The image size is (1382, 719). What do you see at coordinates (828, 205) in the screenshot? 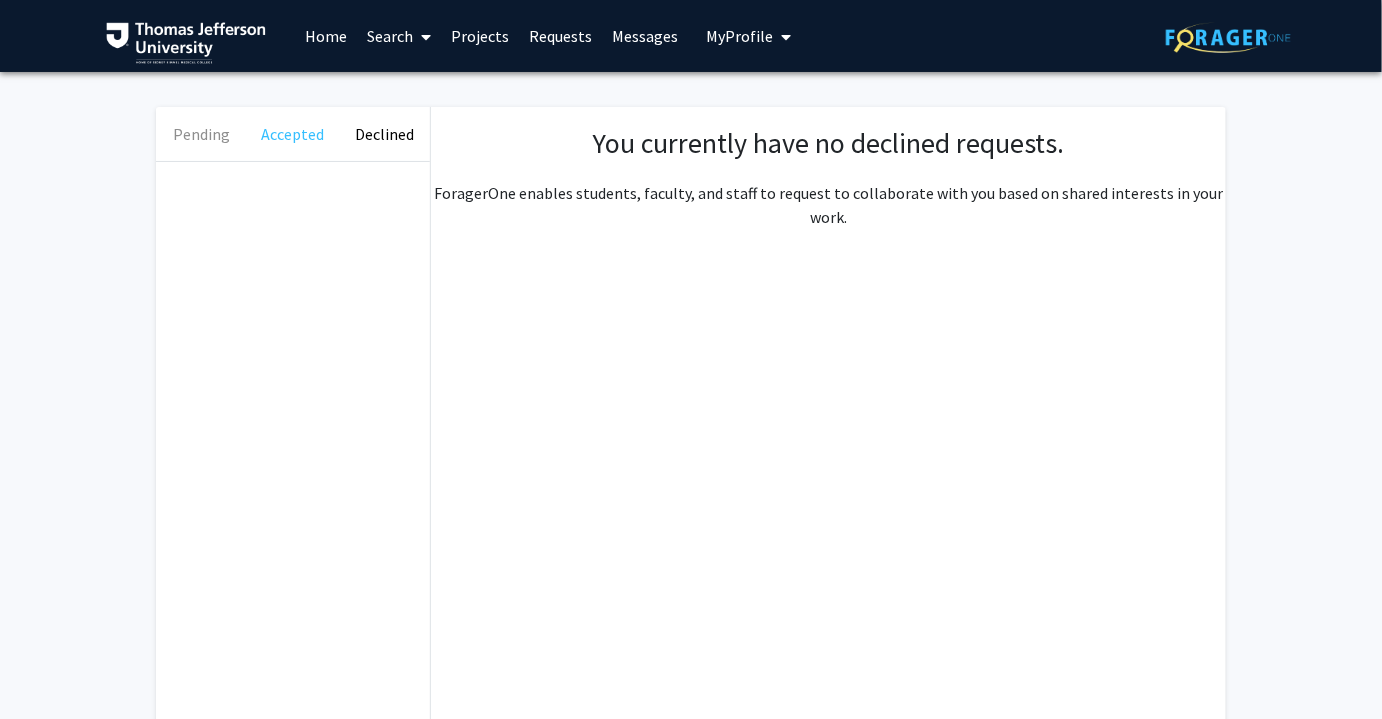
I see `p: ForagerOne enables students, faculty, and staff to request to collaborate with you based on share...` at bounding box center [828, 205].